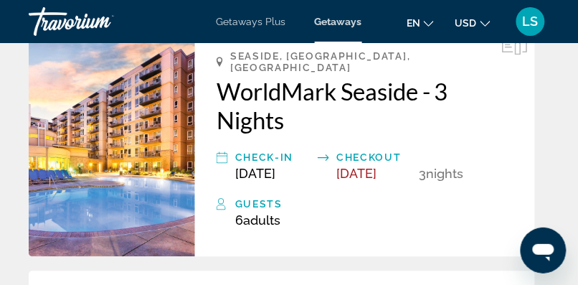 The image size is (578, 285). Describe the element at coordinates (273, 157) in the screenshot. I see `div: Check-In` at that location.